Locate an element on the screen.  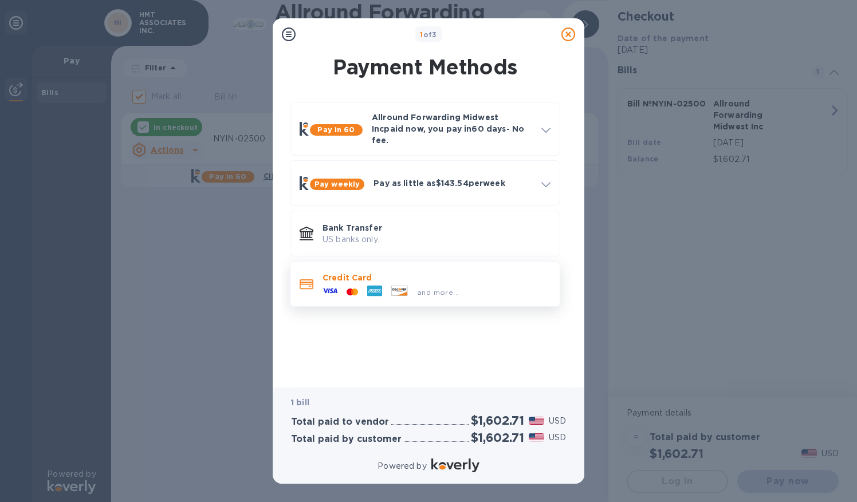
b: 1 bill is located at coordinates (300, 403).